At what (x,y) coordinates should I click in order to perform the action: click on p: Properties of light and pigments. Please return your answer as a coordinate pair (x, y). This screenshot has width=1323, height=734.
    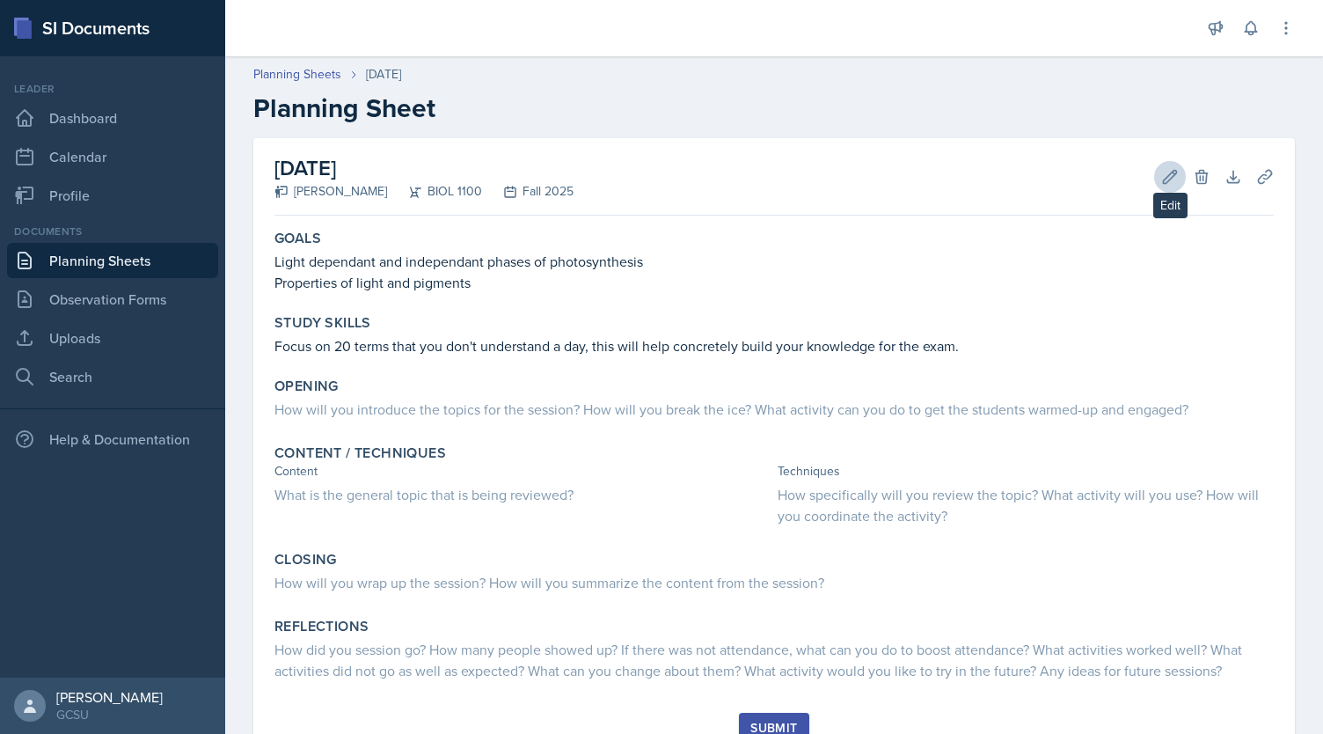
    Looking at the image, I should click on (774, 282).